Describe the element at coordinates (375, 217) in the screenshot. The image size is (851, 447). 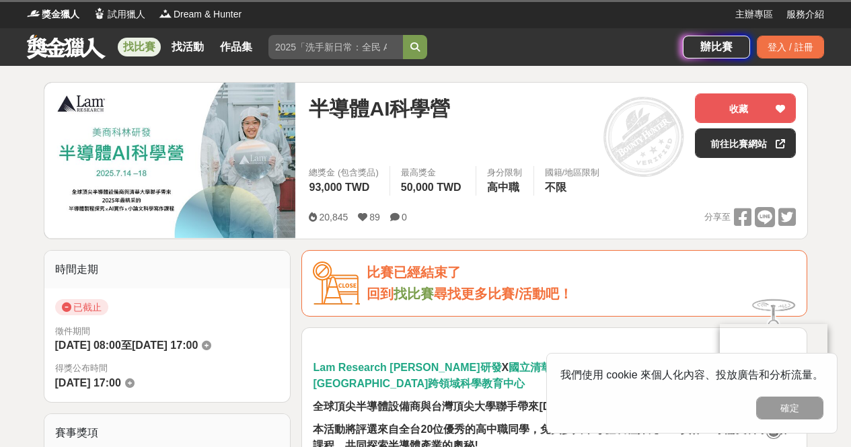
I see `span: 89` at that location.